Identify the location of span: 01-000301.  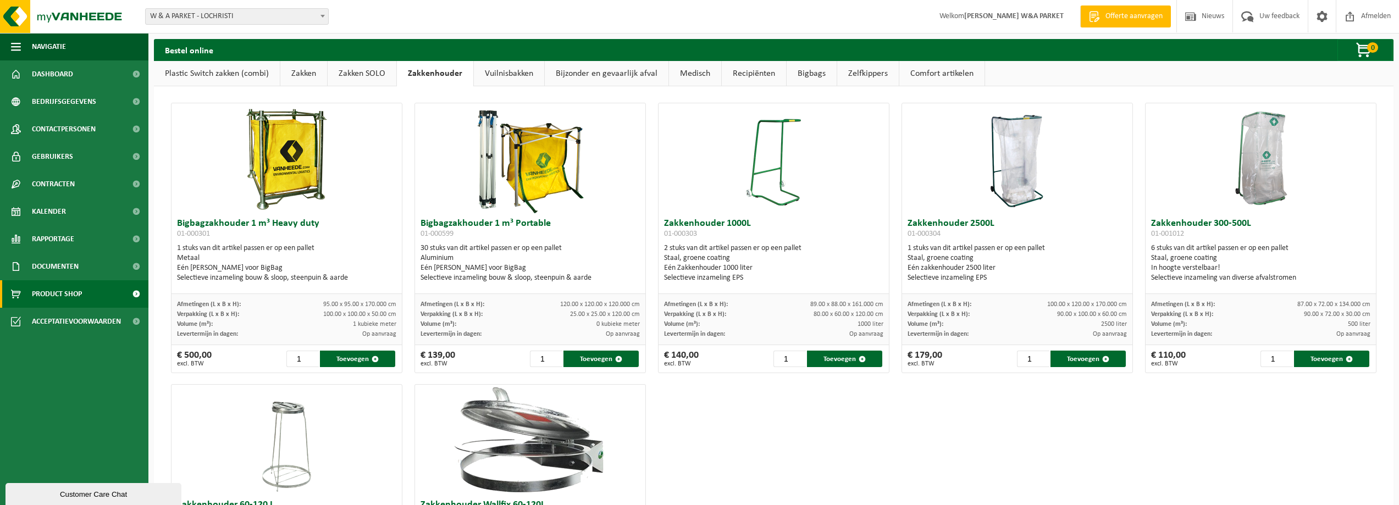
(194, 234).